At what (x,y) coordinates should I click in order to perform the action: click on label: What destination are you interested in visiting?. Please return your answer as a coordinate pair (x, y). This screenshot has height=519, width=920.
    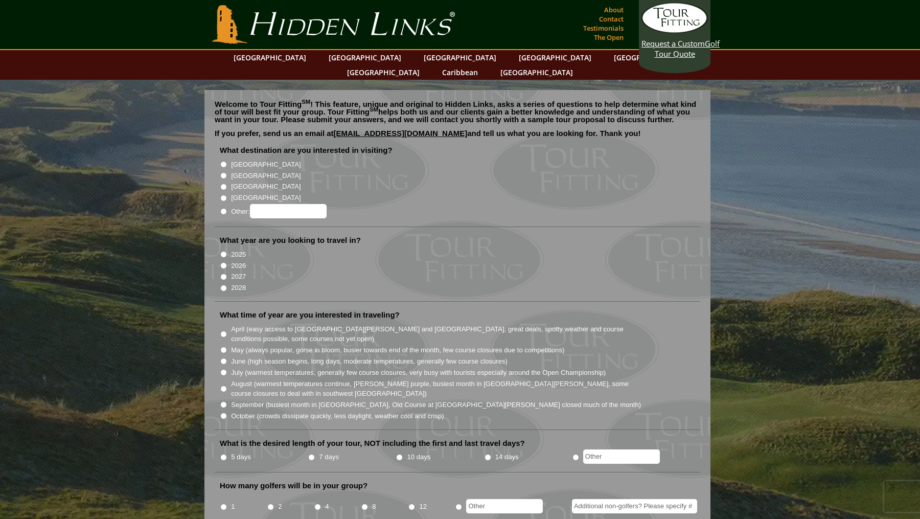
    Looking at the image, I should click on (306, 150).